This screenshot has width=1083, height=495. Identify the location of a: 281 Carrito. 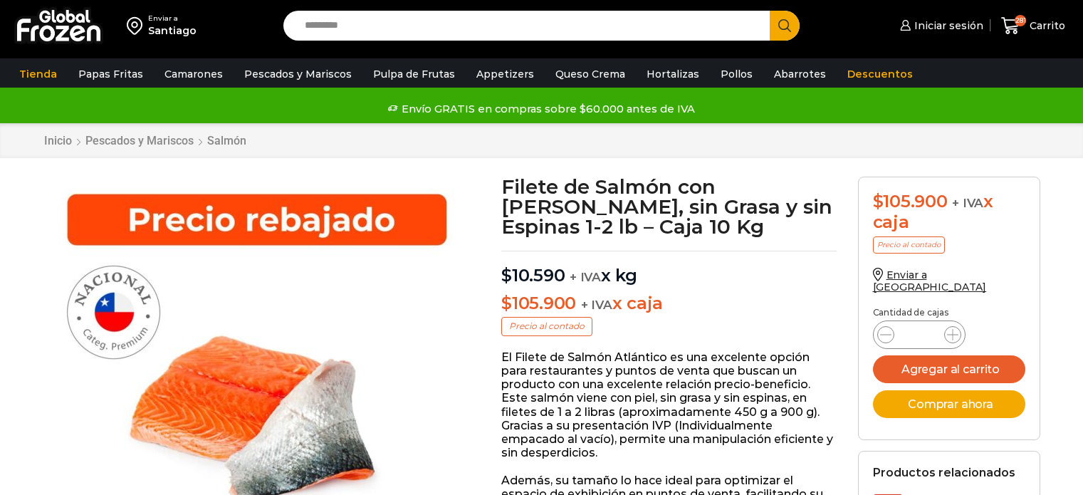
(1033, 26).